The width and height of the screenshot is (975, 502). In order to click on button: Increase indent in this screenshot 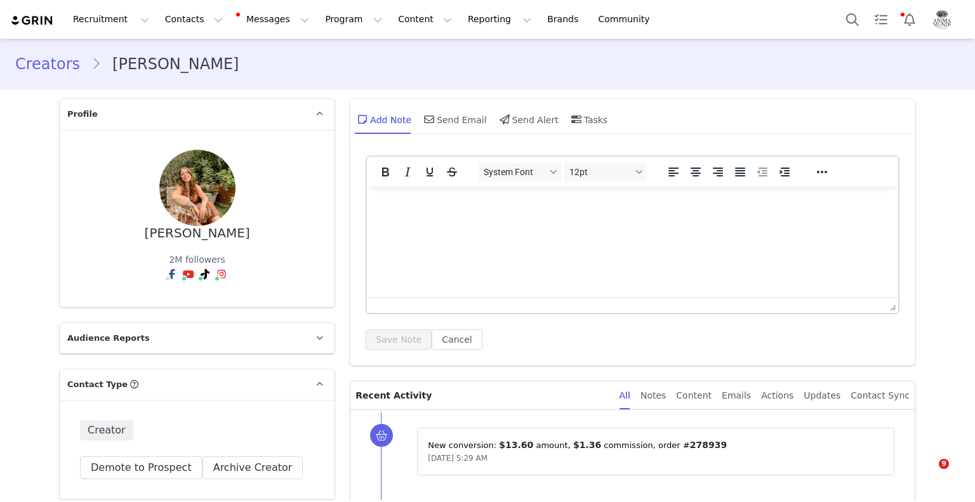, I will do `click(785, 172)`.